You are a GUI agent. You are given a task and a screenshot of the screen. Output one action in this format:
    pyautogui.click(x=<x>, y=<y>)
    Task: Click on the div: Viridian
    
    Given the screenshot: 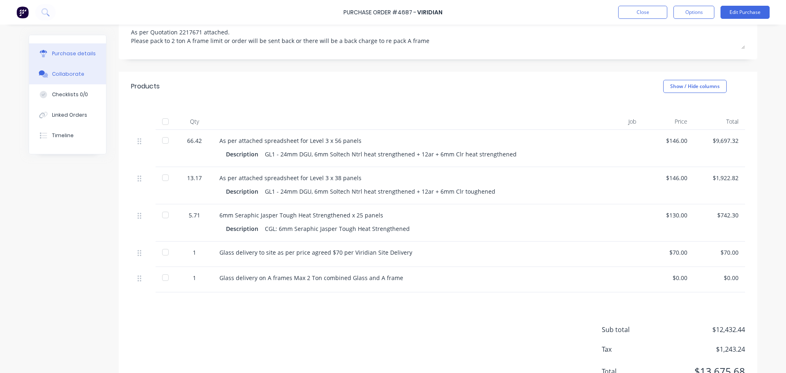 What is the action you would take?
    pyautogui.click(x=430, y=12)
    